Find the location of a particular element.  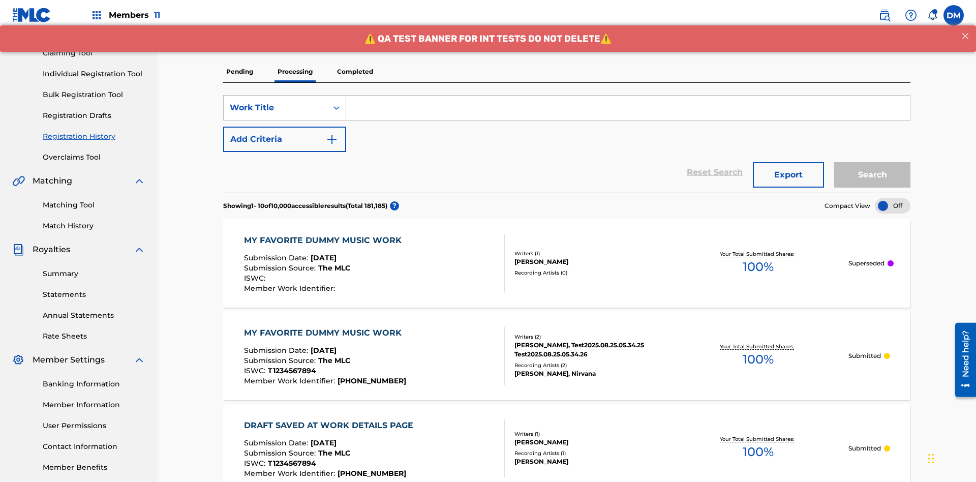

a: Match History is located at coordinates (94, 226).